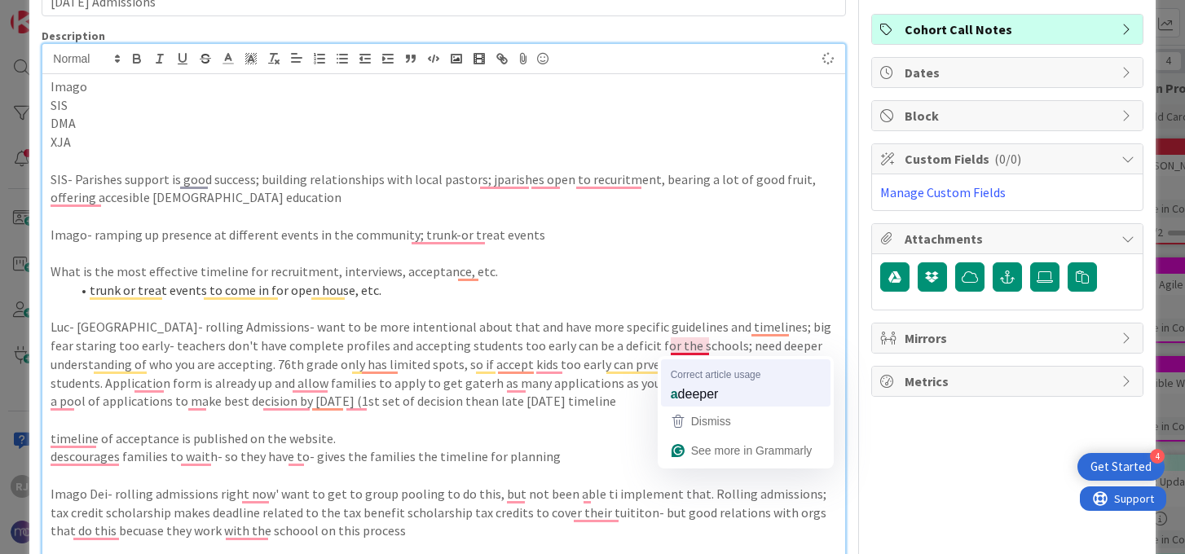  I want to click on span: ( 0/0 ), so click(1008, 159).